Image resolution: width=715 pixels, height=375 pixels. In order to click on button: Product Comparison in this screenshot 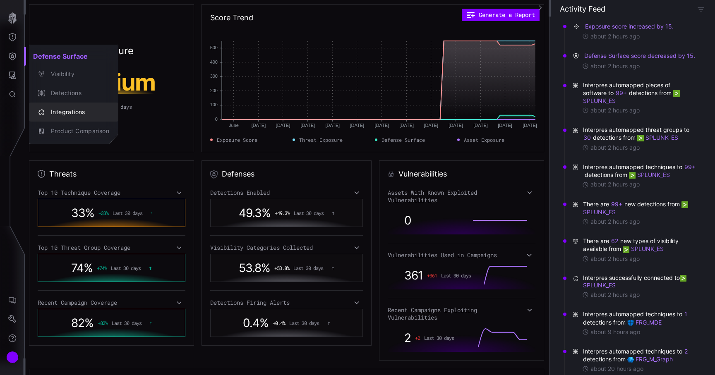, I will do `click(74, 131)`.